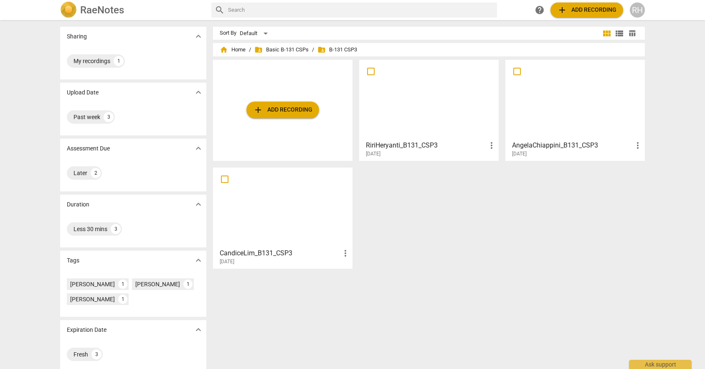 The image size is (705, 369). I want to click on h3: AngelaChiappini_B131_CSP3, so click(572, 145).